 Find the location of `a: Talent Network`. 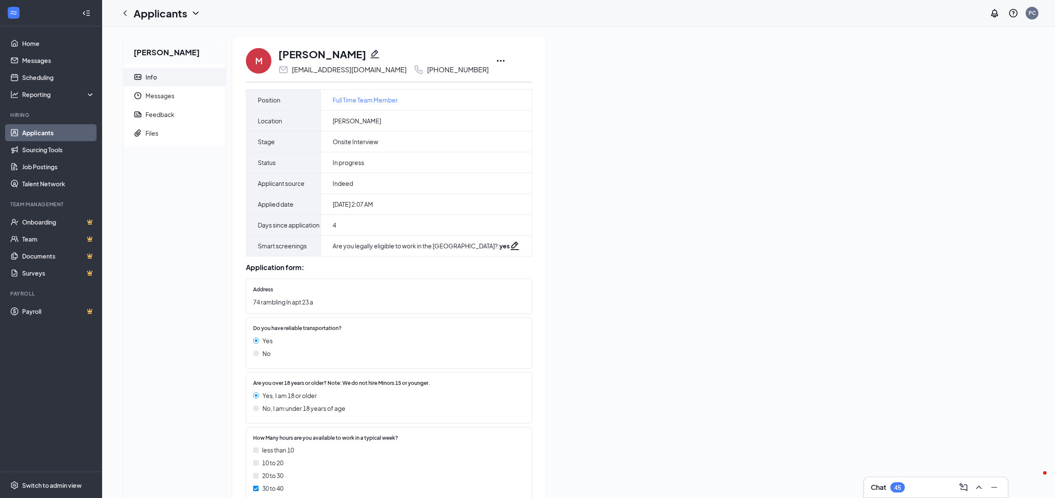

a: Talent Network is located at coordinates (58, 184).